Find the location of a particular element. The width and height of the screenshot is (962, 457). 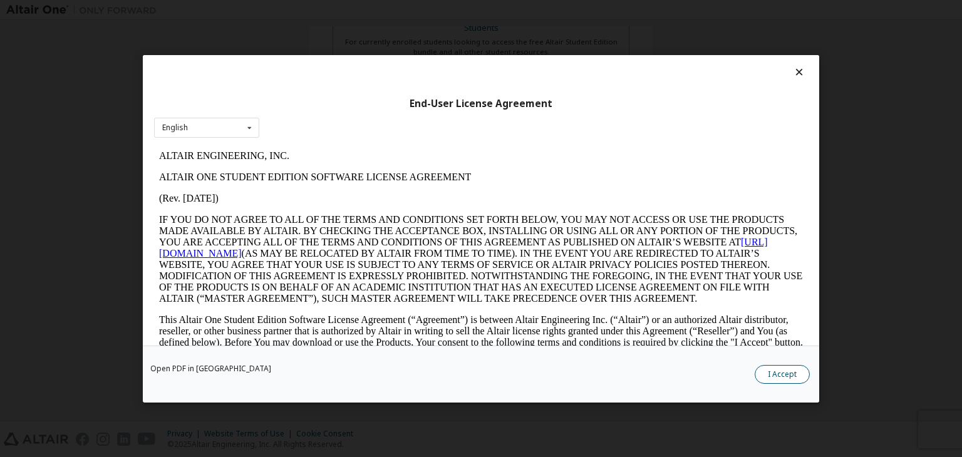

p: ALTAIR ONE STUDENT EDITION SOFTWARE LICENSE AGREEMENT is located at coordinates (327, 32).